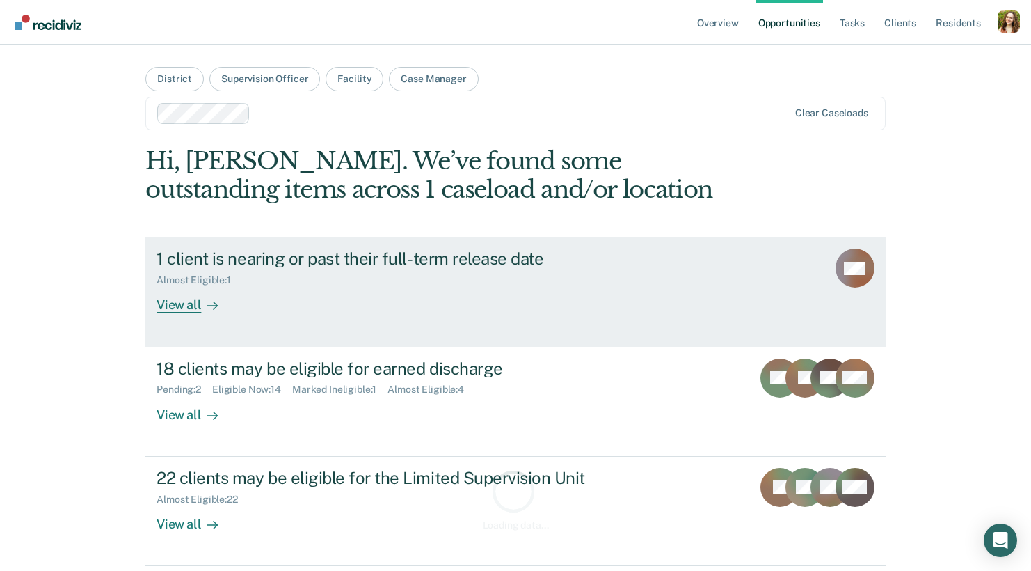  Describe the element at coordinates (401, 368) in the screenshot. I see `div: 18 clients may be eligible for earned discharge` at that location.